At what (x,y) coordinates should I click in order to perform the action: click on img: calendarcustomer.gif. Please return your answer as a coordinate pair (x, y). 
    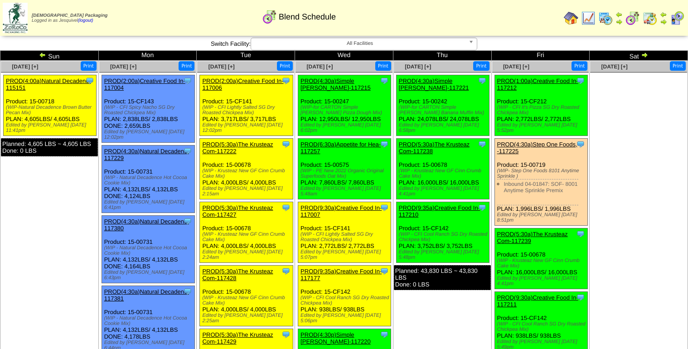
    Looking at the image, I should click on (677, 18).